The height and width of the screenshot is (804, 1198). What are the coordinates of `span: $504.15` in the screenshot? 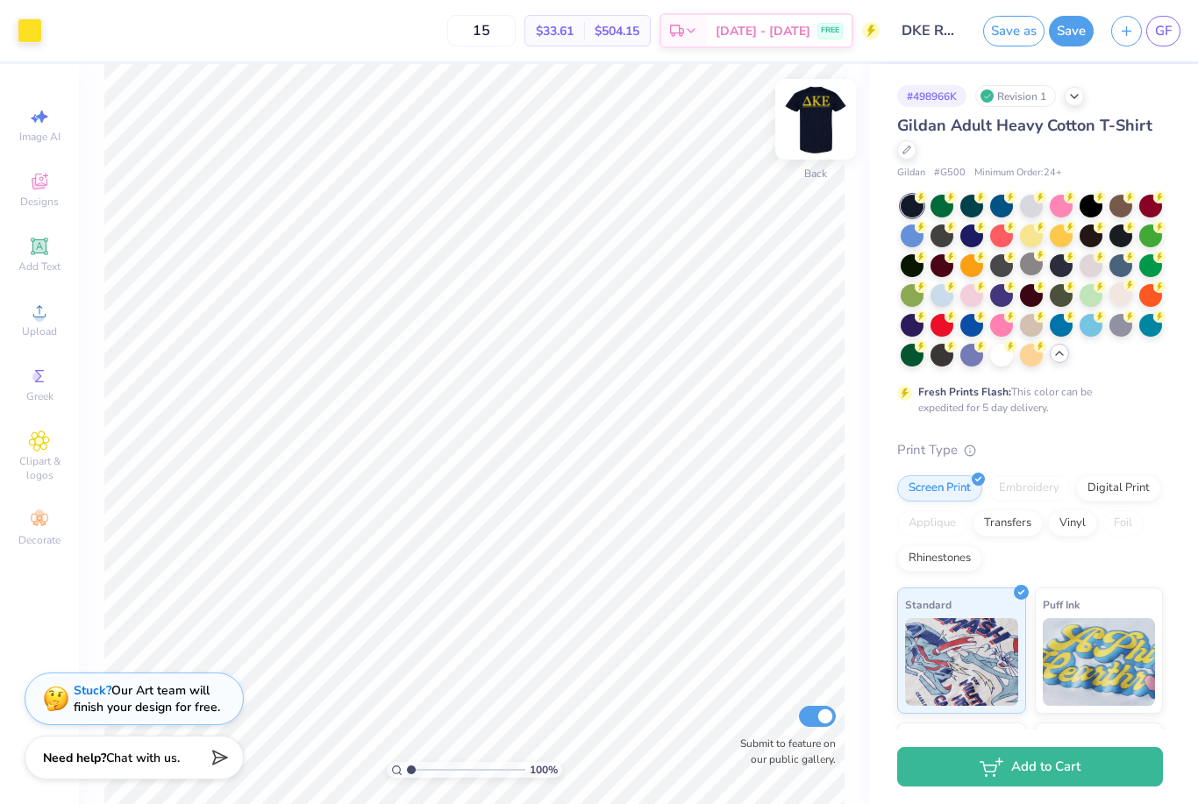 It's located at (617, 31).